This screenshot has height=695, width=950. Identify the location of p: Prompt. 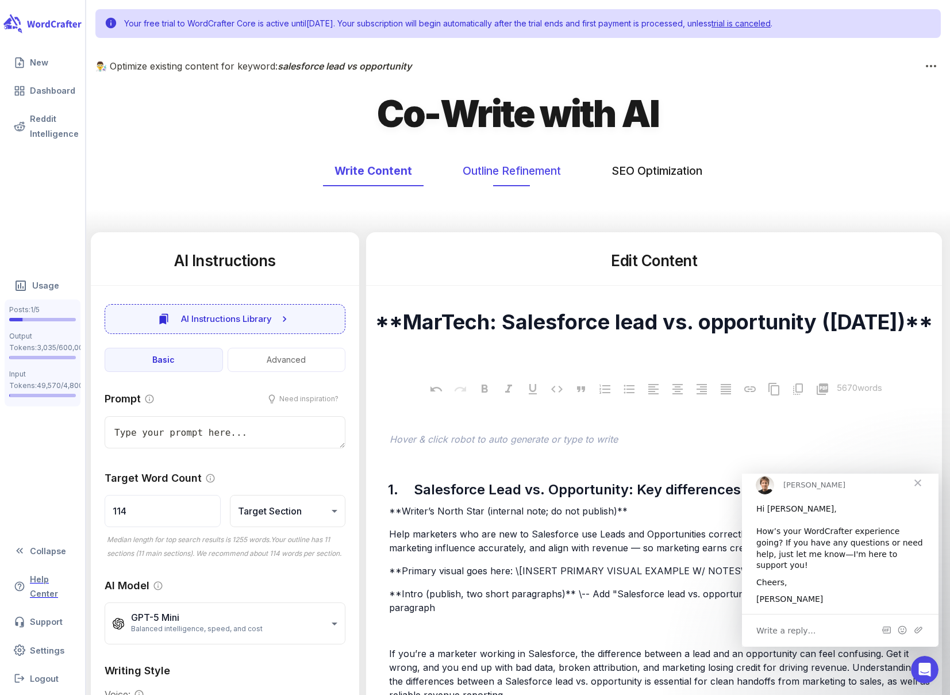
(122, 398).